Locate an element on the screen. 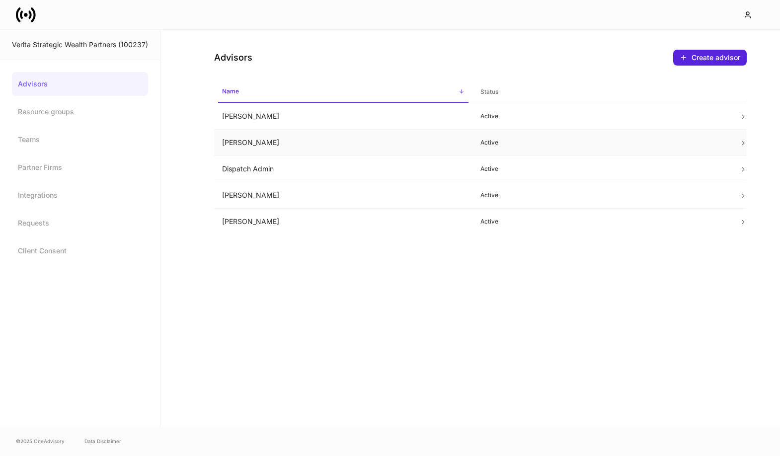  div: Create advisor is located at coordinates (716, 58).